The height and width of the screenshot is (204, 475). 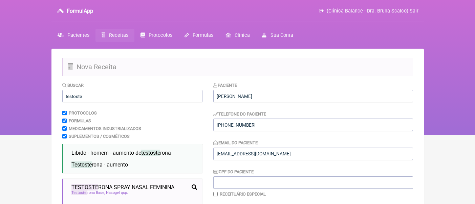 What do you see at coordinates (235, 143) in the screenshot?
I see `label: Email do Paciente` at bounding box center [235, 143].